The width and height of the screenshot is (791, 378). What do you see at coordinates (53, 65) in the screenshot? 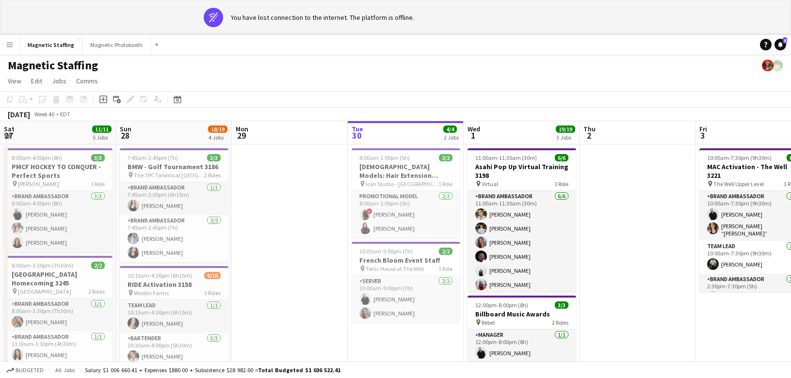
I see `h1: Magnetic Staffing` at bounding box center [53, 65].